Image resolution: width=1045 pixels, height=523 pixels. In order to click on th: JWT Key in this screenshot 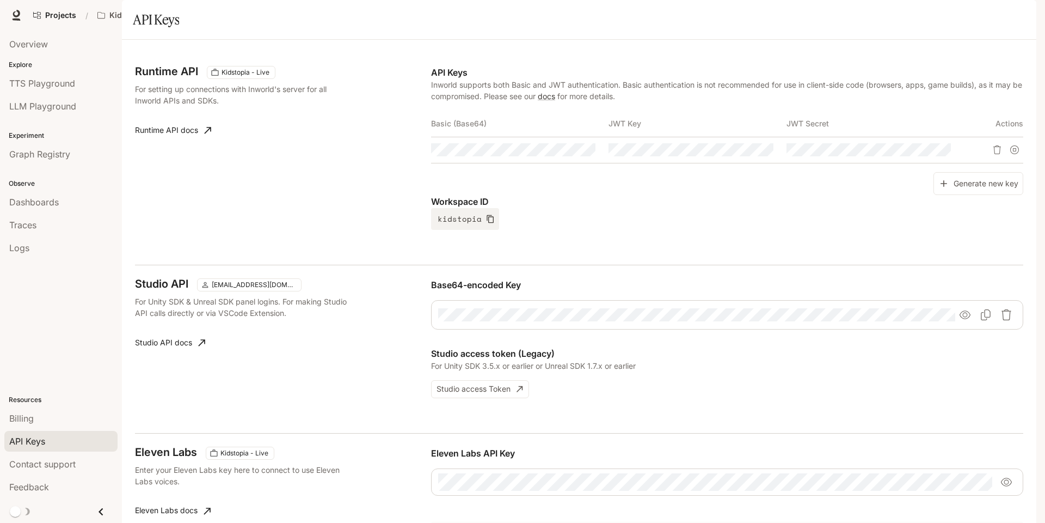, I will do `click(697, 124)`.